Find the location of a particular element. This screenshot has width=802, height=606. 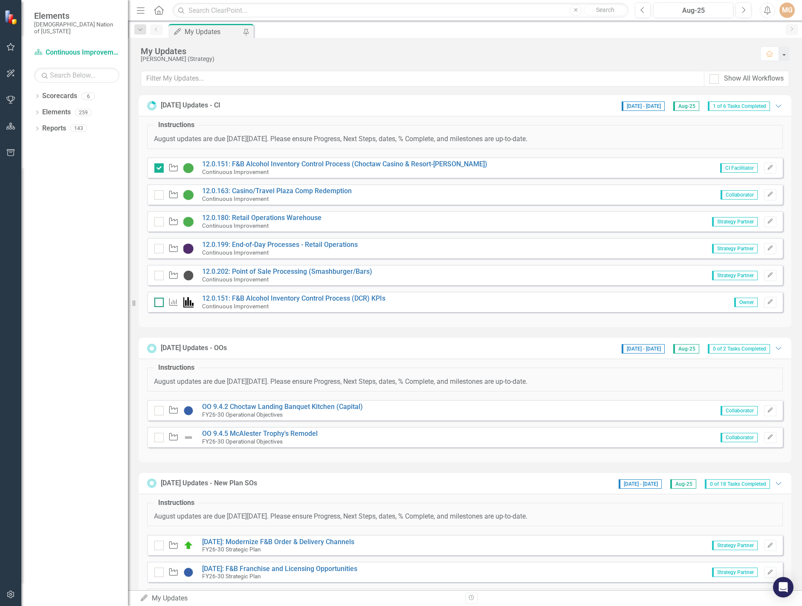

input: Search Below... is located at coordinates (77, 75).